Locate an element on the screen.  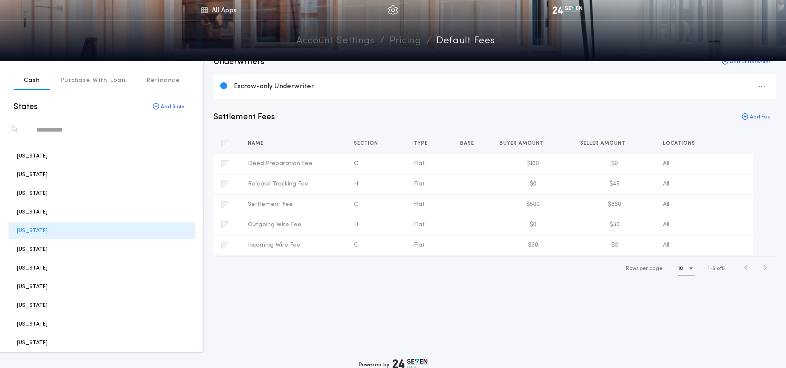
button: Add Fee is located at coordinates (757, 117).